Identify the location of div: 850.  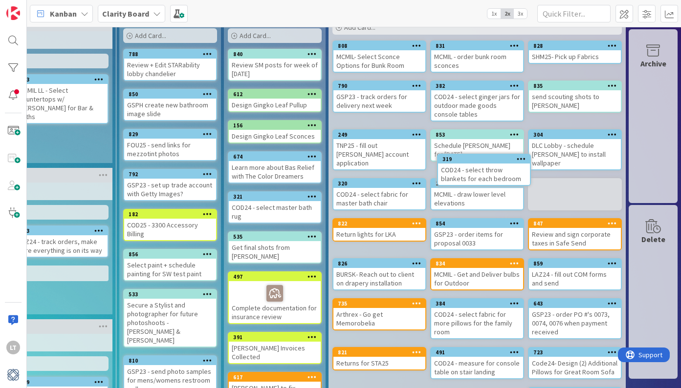
(172, 94).